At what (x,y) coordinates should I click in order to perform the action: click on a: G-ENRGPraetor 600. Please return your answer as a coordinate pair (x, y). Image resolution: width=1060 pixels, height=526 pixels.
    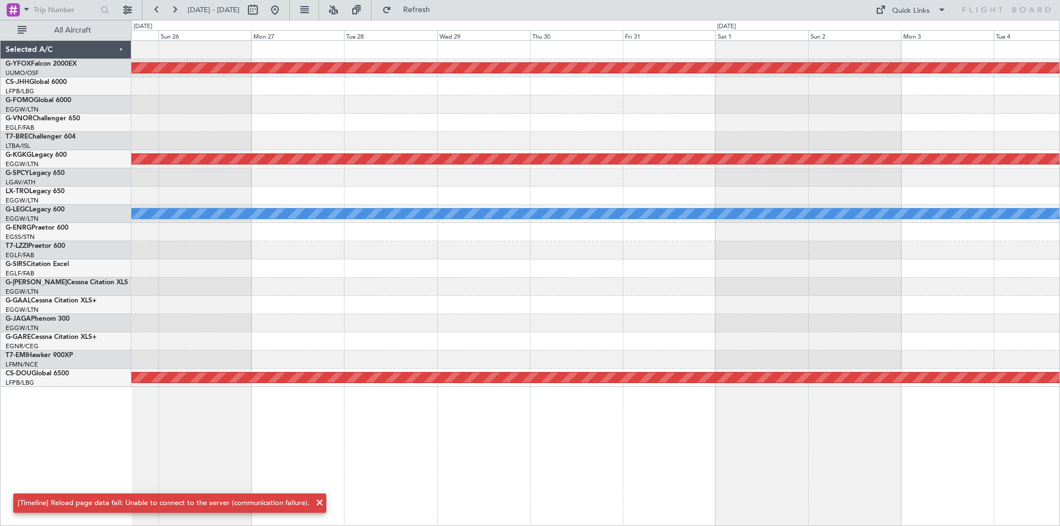
    Looking at the image, I should click on (37, 228).